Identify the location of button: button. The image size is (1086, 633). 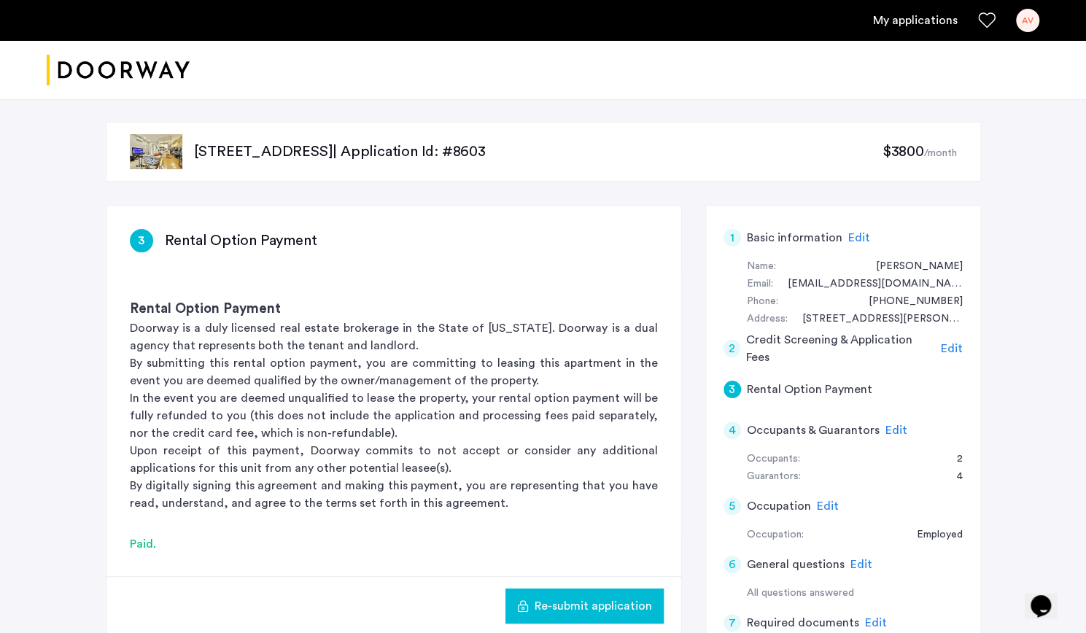
(584, 606).